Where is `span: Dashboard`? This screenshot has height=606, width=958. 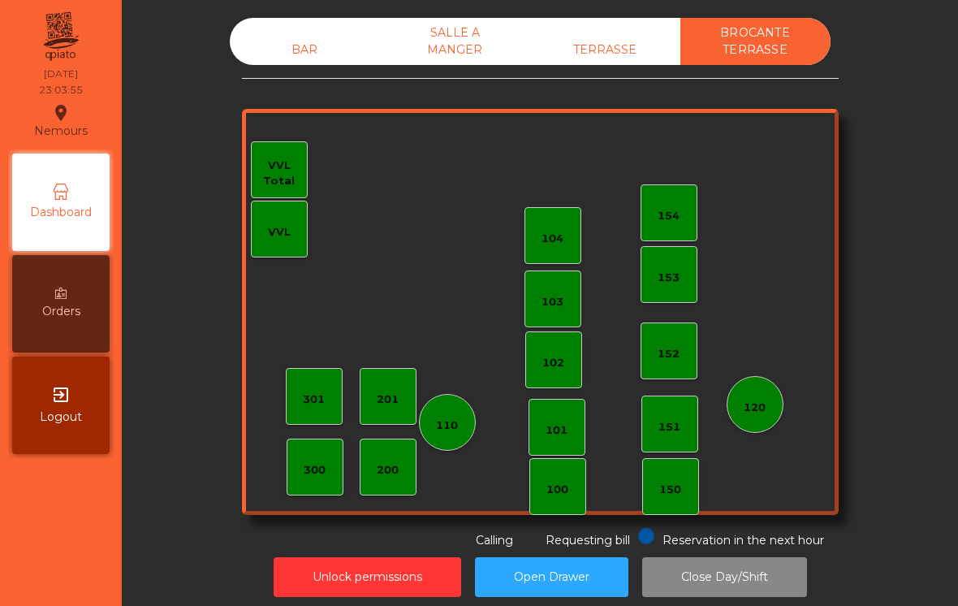 span: Dashboard is located at coordinates (61, 212).